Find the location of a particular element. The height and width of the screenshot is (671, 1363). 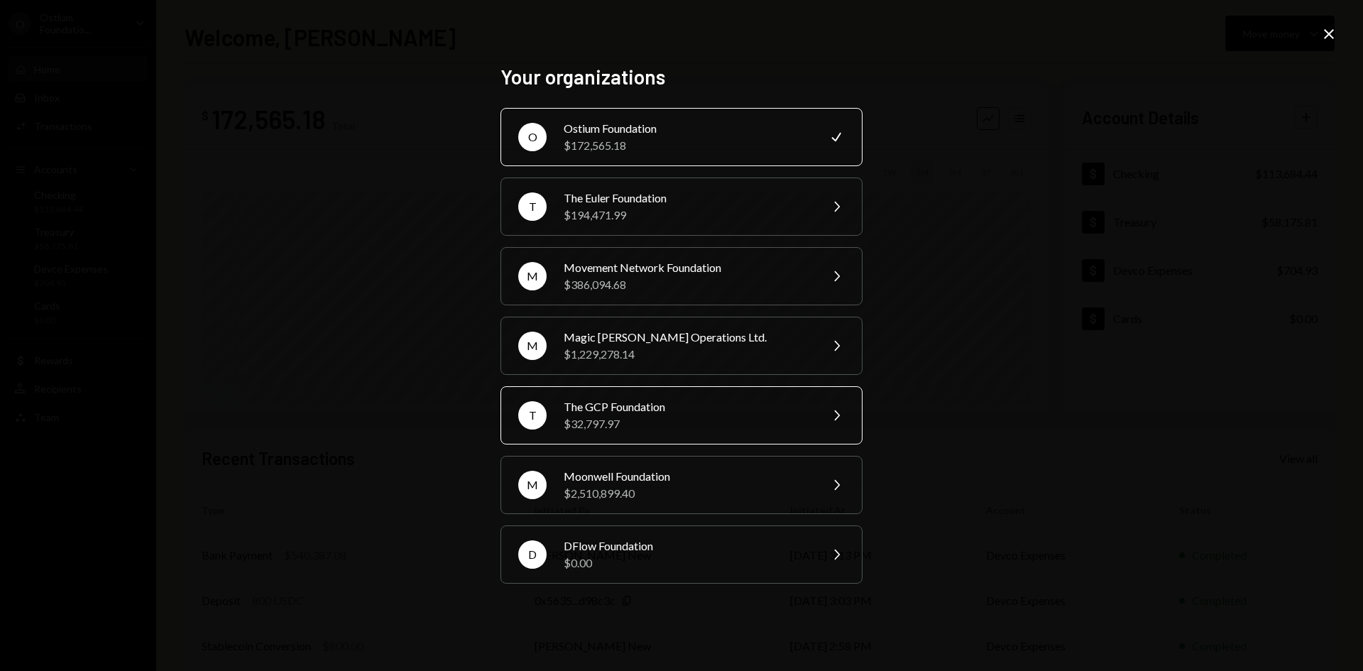

div: The Euler Foundation is located at coordinates (687, 198).